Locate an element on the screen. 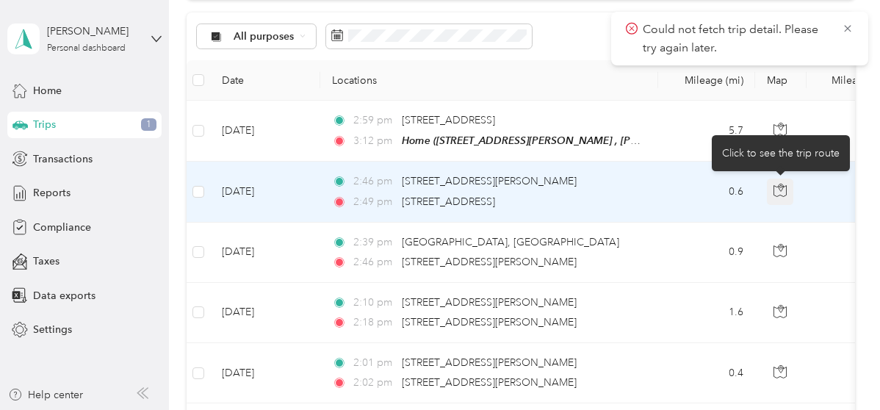 The image size is (880, 410). span: 2:18 pm is located at coordinates (374, 322).